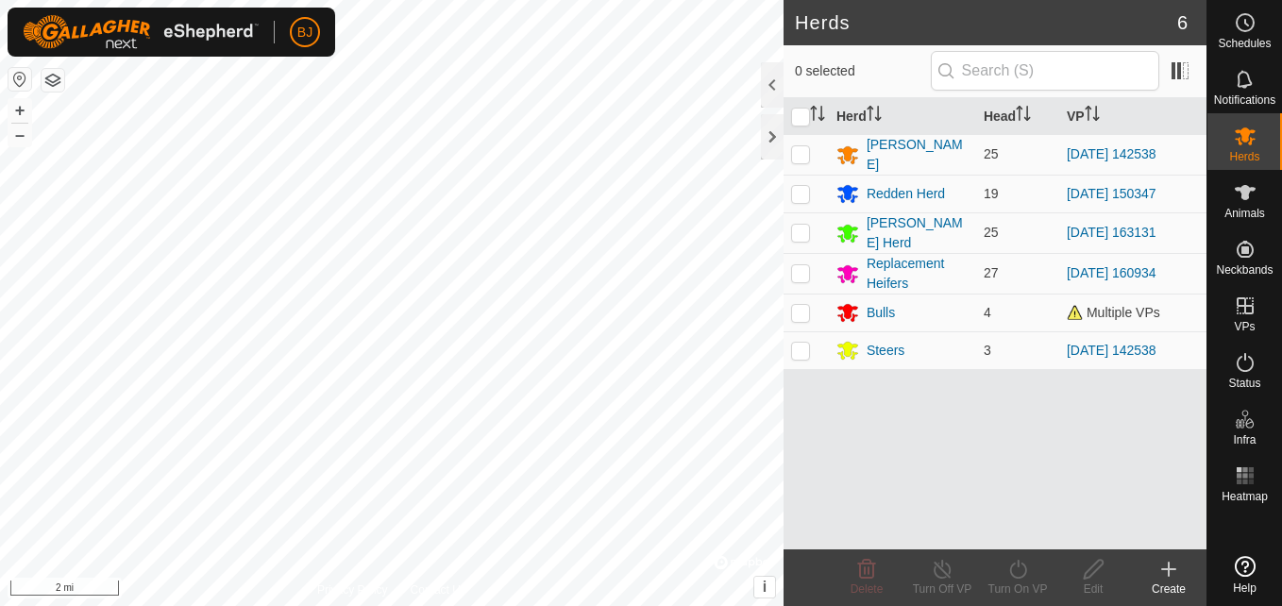 The width and height of the screenshot is (1282, 606). I want to click on a: Help, so click(1244, 575).